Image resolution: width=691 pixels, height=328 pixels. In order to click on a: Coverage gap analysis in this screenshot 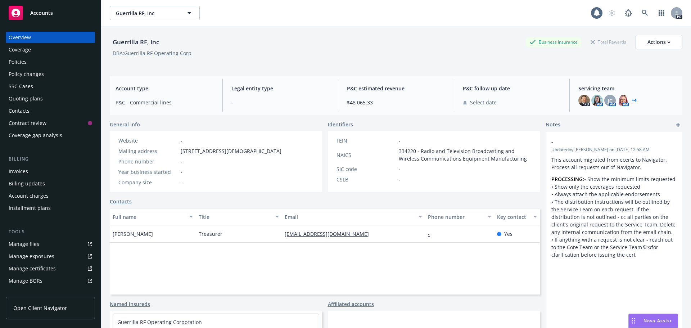, I will do `click(50, 135)`.